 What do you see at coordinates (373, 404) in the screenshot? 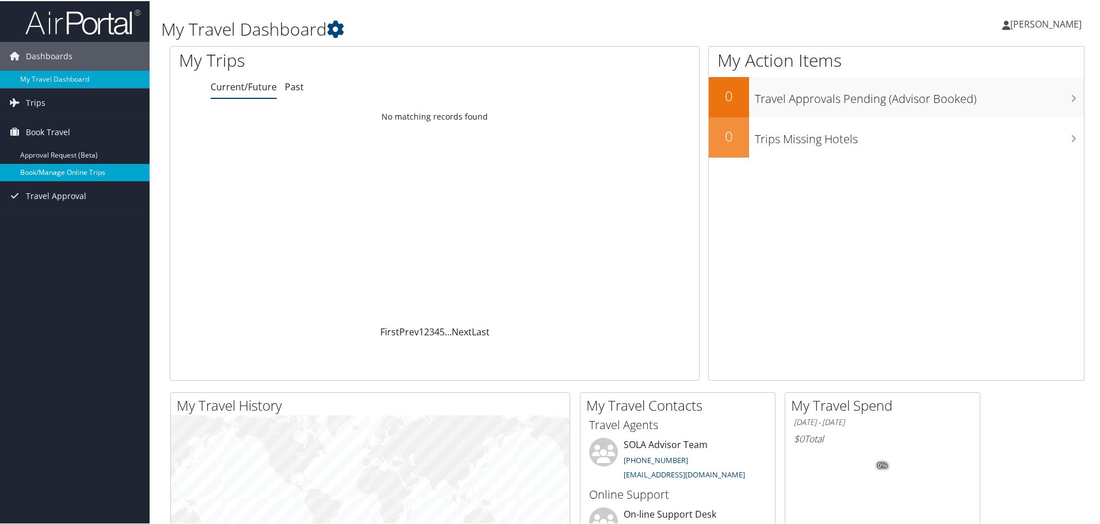
I see `h2: My Travel History` at bounding box center [373, 404].